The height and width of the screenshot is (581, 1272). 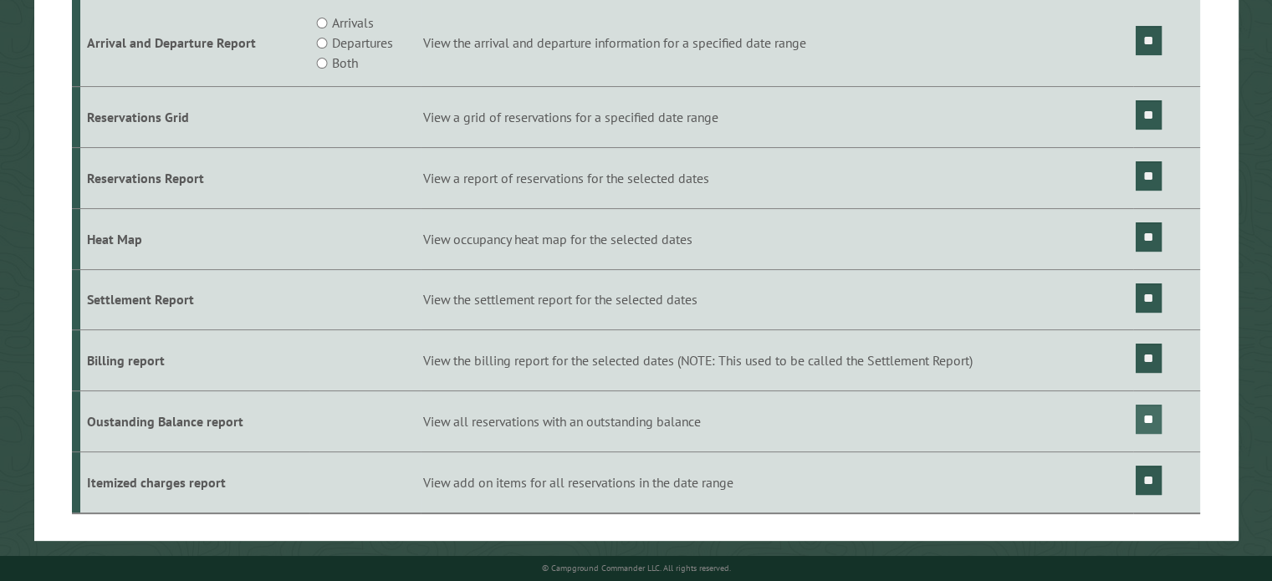 What do you see at coordinates (195, 238) in the screenshot?
I see `td: Heat Map` at bounding box center [195, 238].